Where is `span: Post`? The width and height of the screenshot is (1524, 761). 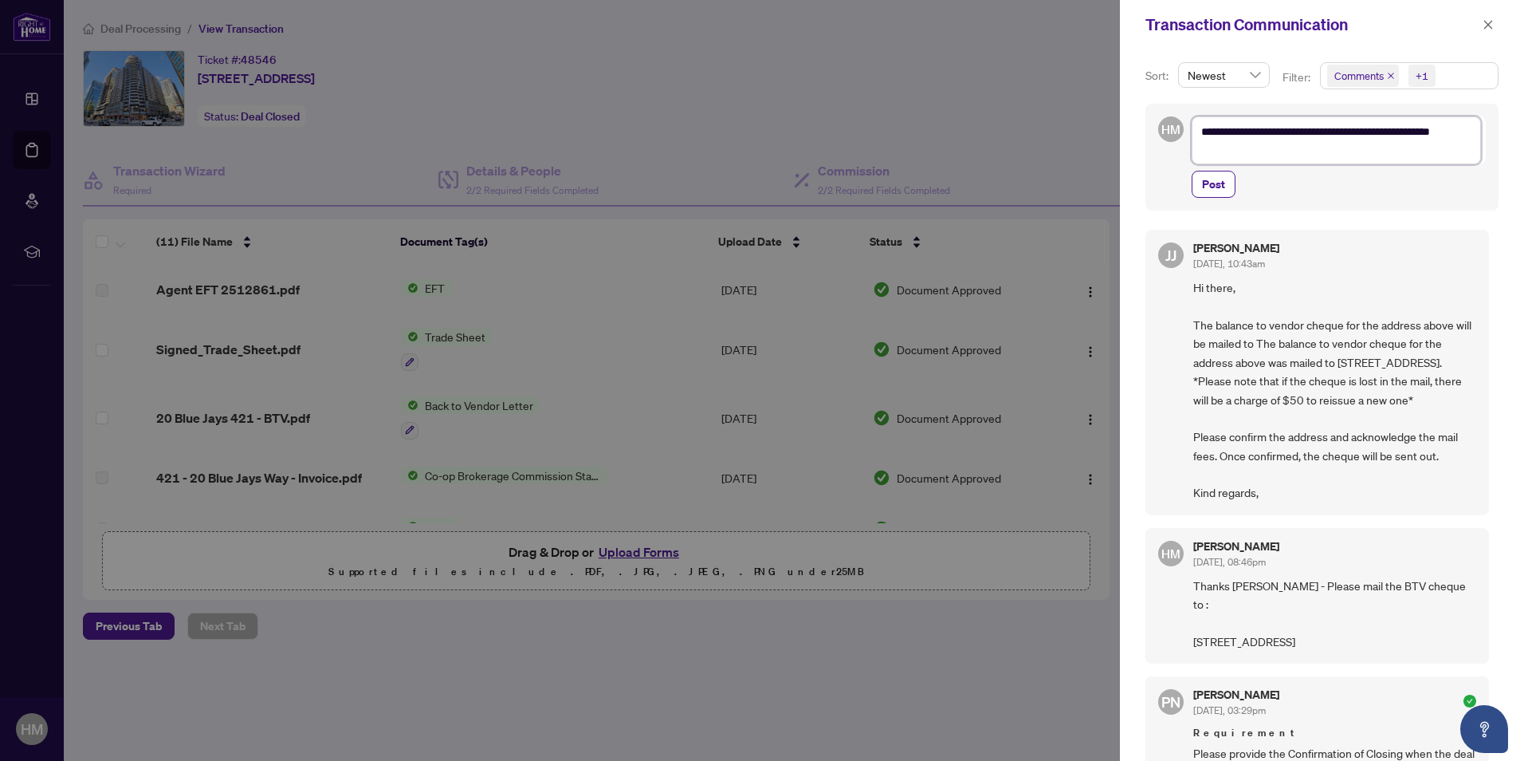 span: Post is located at coordinates (1213, 184).